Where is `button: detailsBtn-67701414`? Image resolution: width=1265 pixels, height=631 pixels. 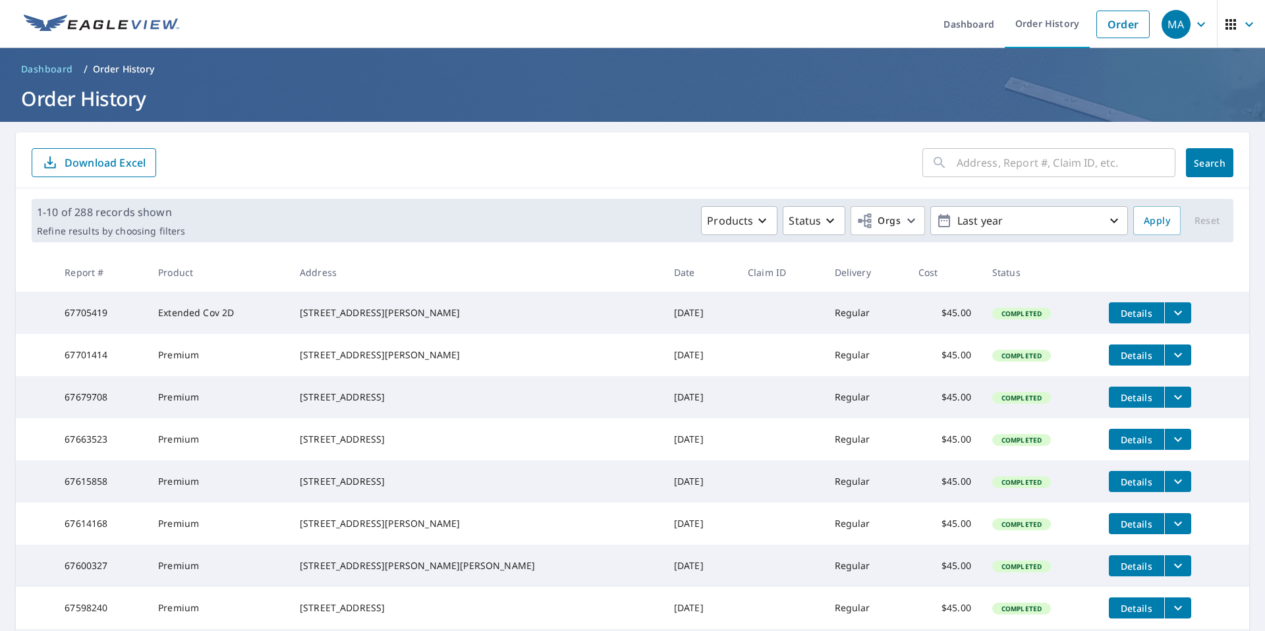
button: detailsBtn-67701414 is located at coordinates (1136, 355).